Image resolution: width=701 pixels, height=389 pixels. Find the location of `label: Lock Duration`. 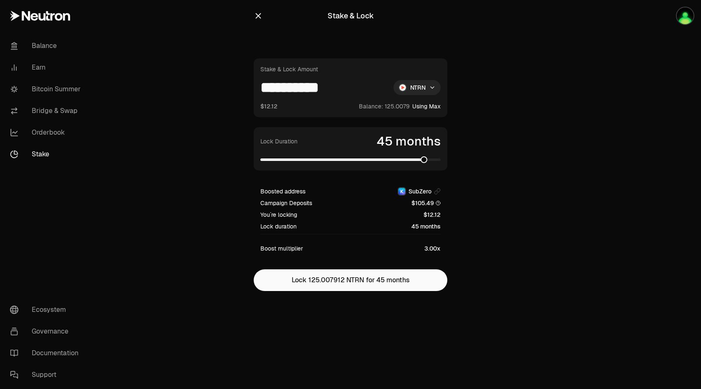

label: Lock Duration is located at coordinates (279, 142).